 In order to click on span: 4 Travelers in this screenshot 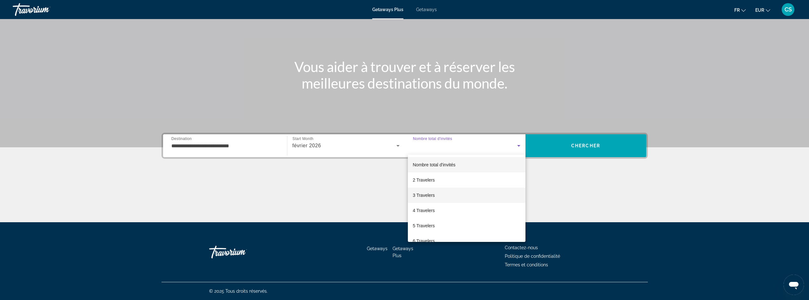, I will do `click(423, 211)`.